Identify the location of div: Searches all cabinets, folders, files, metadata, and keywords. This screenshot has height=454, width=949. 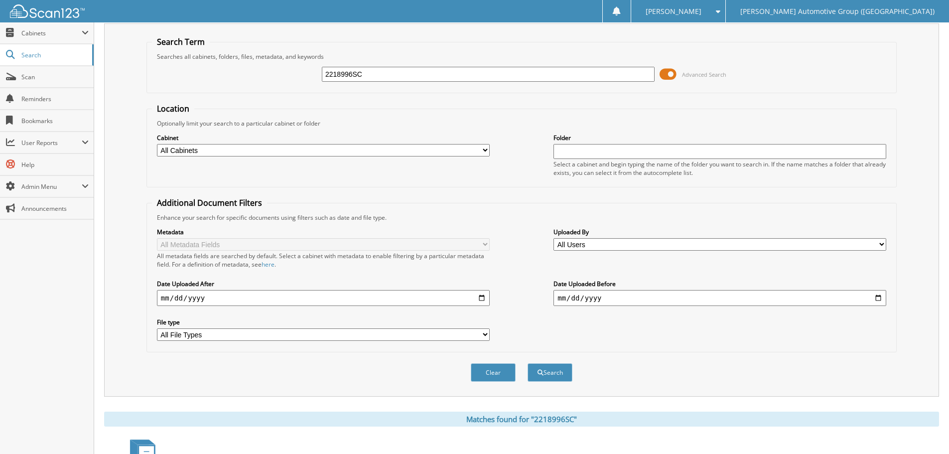
(522, 56).